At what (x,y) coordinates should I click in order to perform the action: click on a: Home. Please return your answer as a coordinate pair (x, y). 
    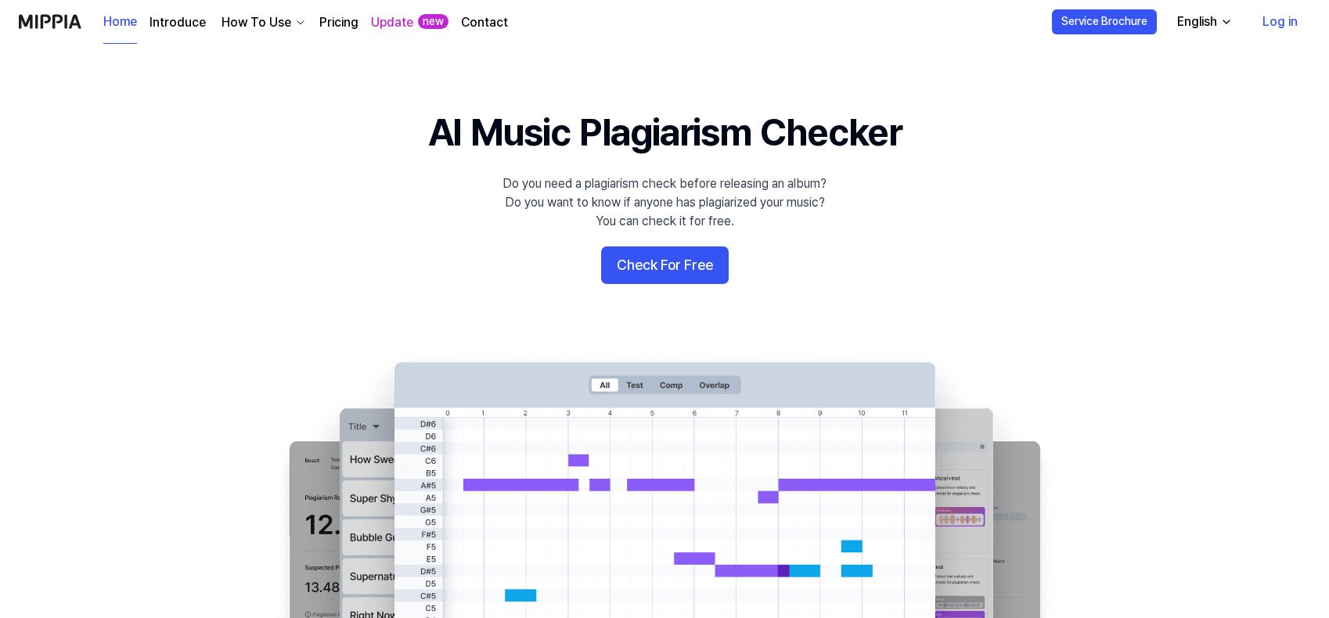
    Looking at the image, I should click on (120, 22).